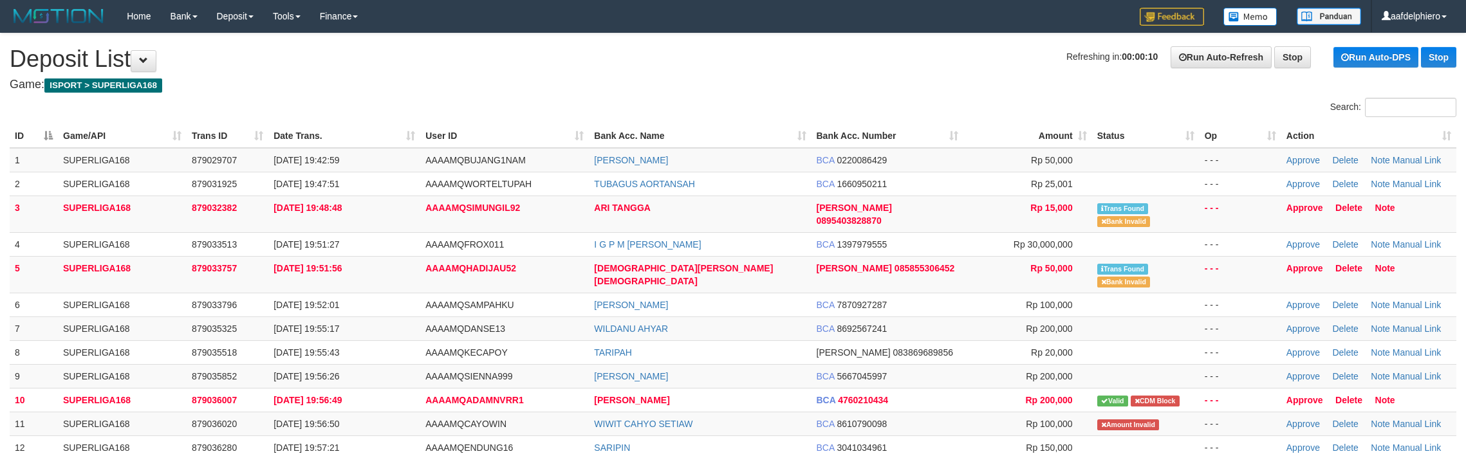 The width and height of the screenshot is (1466, 456). I want to click on img: panduan.png, so click(1329, 16).